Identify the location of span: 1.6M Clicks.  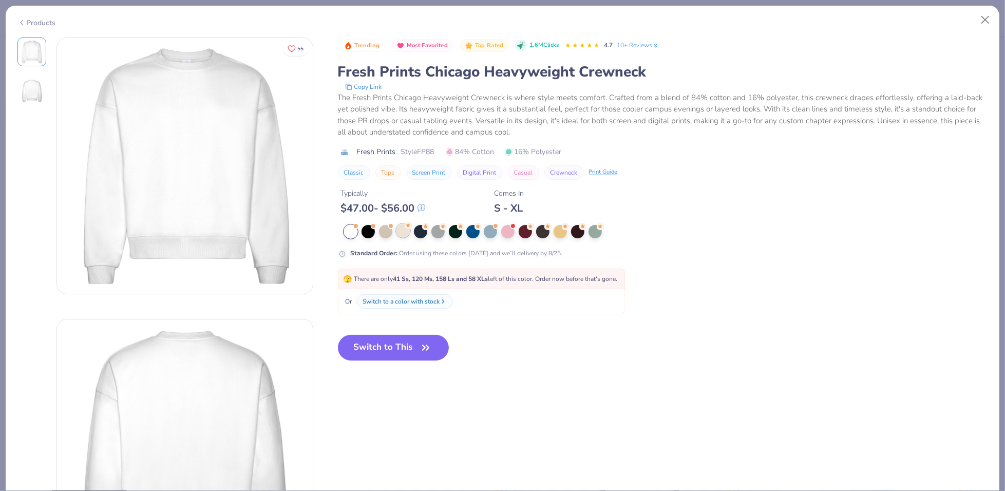
(544, 45).